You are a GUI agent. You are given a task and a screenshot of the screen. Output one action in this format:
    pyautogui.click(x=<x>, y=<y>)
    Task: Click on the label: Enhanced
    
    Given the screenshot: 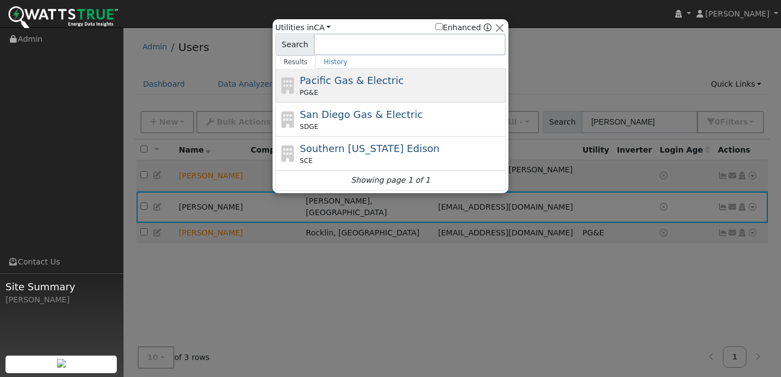 What is the action you would take?
    pyautogui.click(x=458, y=27)
    